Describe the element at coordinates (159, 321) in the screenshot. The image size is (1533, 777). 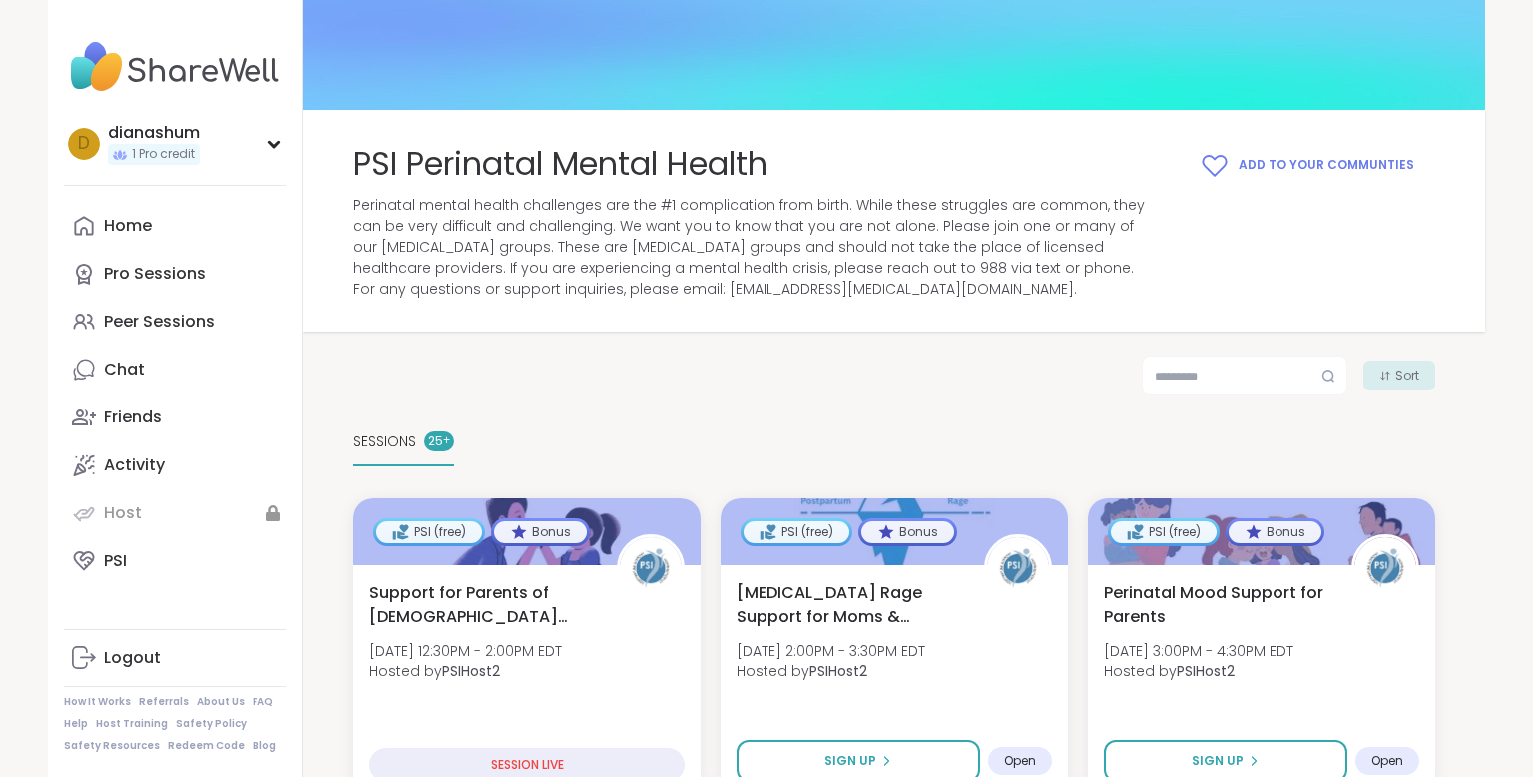
I see `div: Peer Sessions` at that location.